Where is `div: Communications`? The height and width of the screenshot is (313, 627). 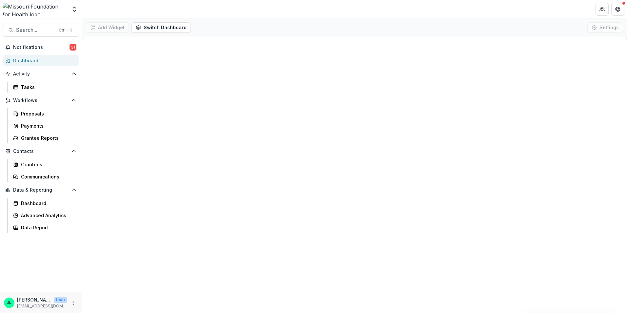
div: Communications is located at coordinates (47, 176).